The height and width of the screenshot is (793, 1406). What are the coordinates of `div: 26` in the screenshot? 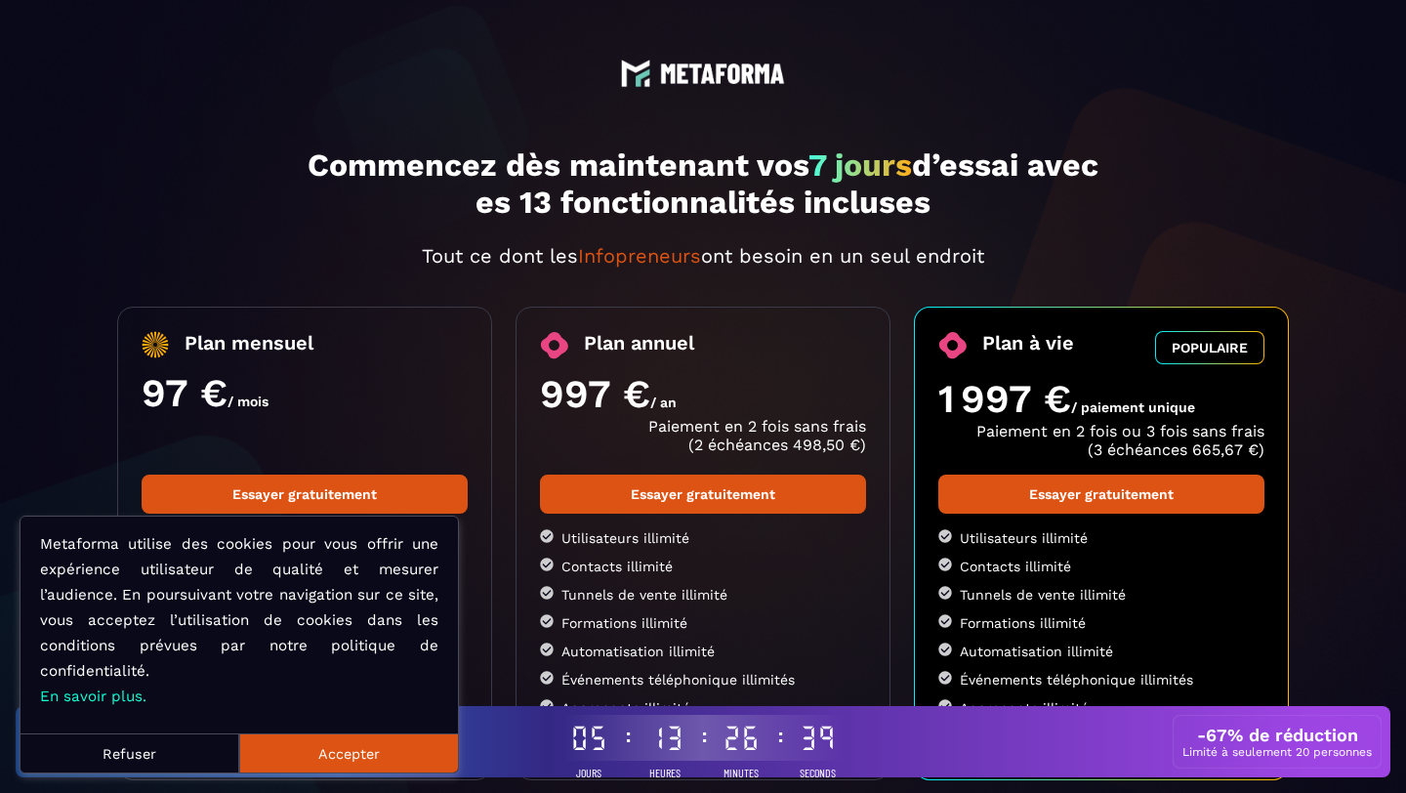 It's located at (741, 737).